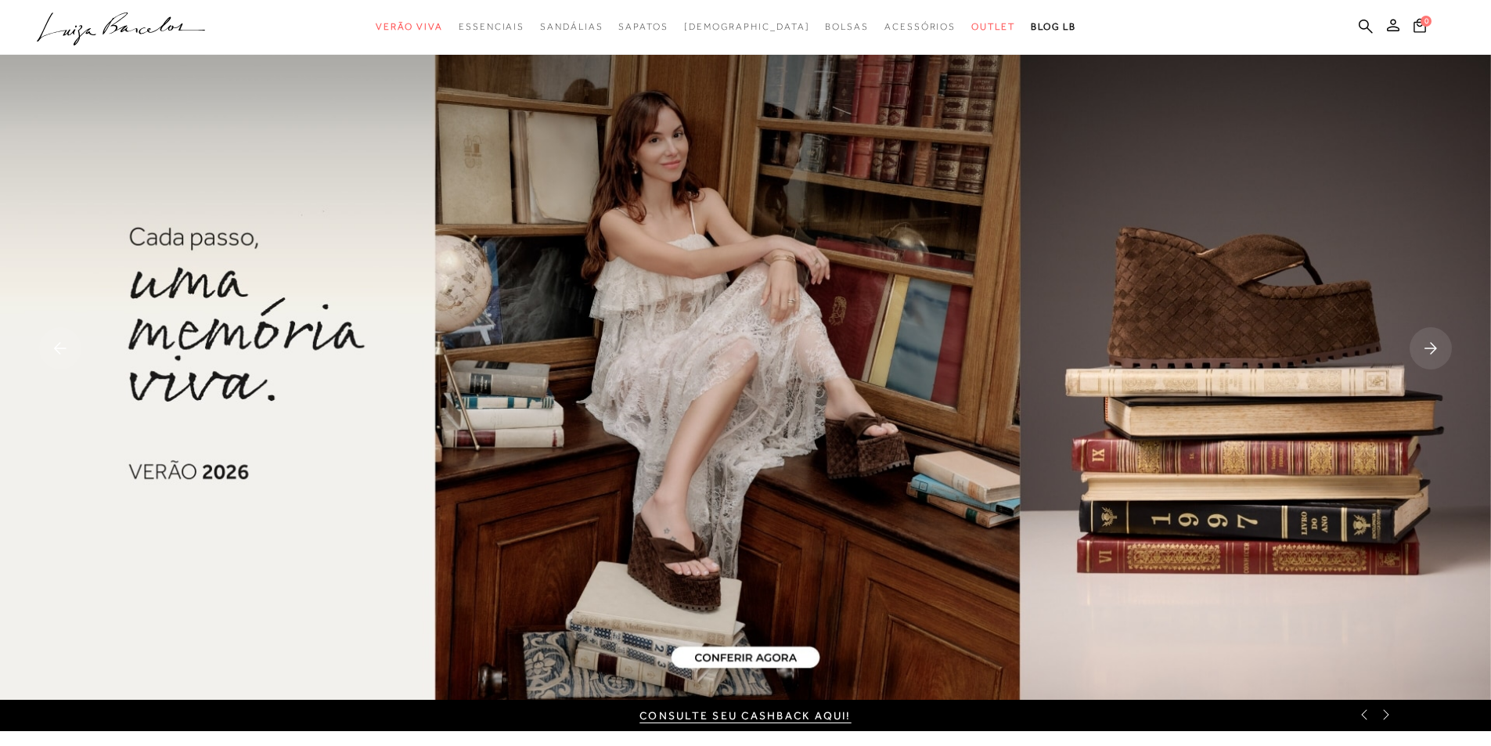 Image resolution: width=1491 pixels, height=746 pixels. Describe the element at coordinates (993, 27) in the screenshot. I see `span: Outlet` at that location.